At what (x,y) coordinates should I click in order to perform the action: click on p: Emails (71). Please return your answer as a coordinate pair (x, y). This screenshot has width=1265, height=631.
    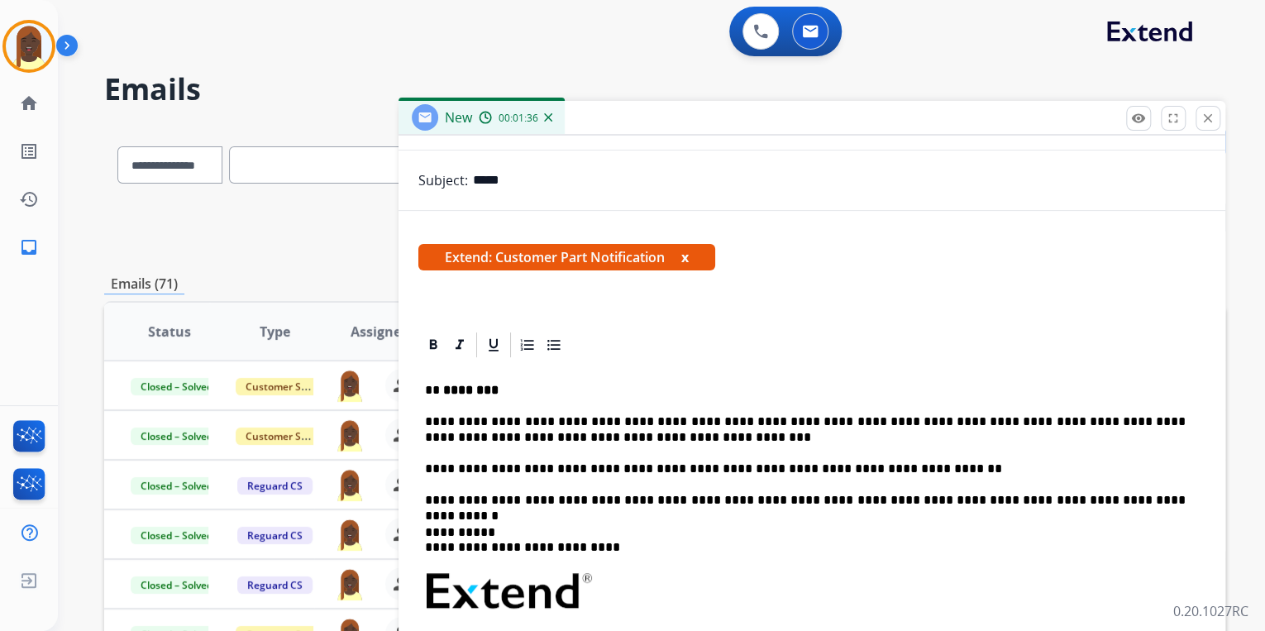
    Looking at the image, I should click on (144, 284).